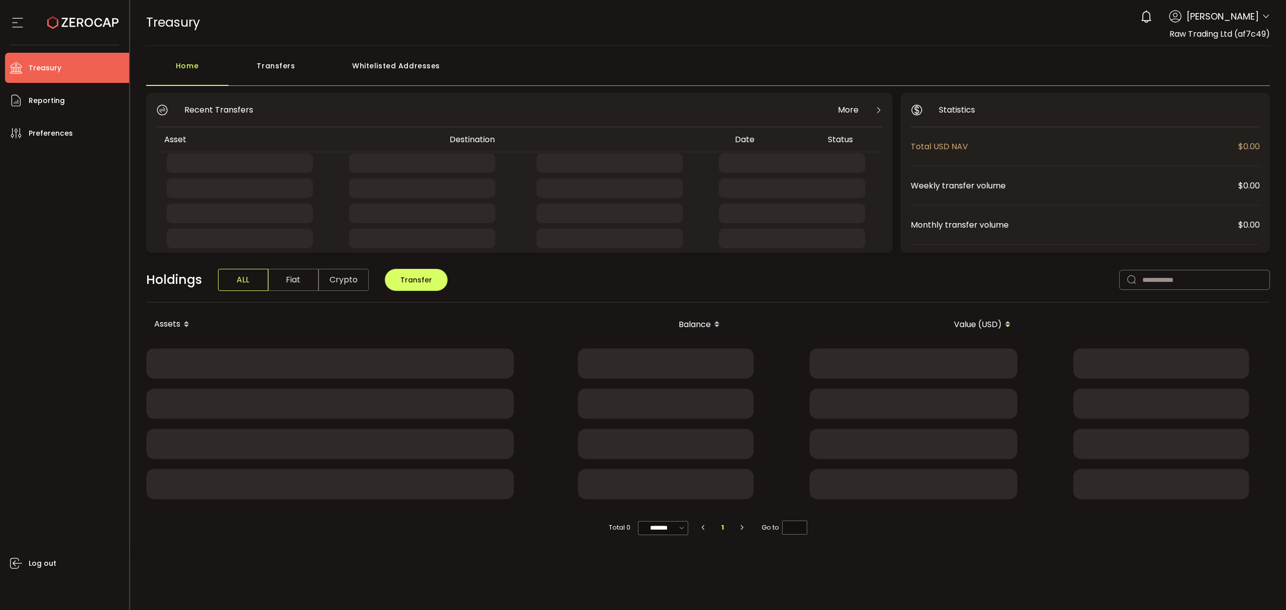  I want to click on span: Monthly transfer volume, so click(1075, 225).